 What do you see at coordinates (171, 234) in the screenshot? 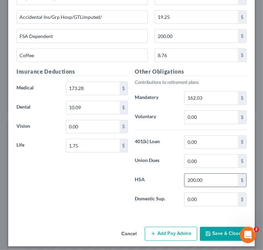
I see `button: Add Pay Advice` at bounding box center [171, 234].